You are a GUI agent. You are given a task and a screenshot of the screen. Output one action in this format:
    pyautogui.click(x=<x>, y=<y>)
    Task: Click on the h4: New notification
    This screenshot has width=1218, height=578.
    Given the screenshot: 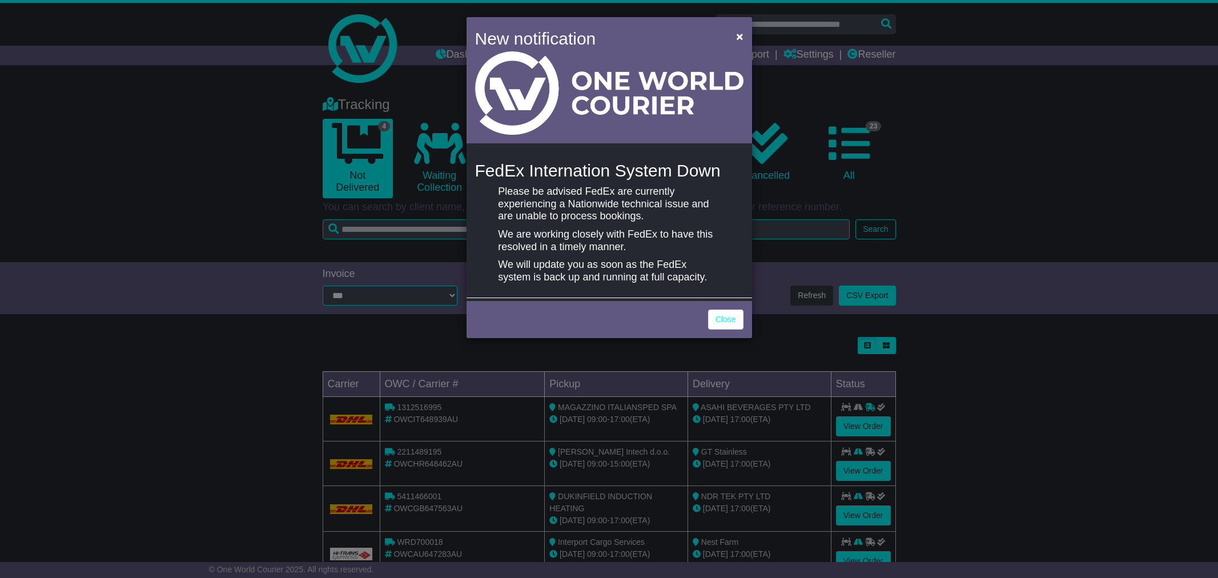 What is the action you would take?
    pyautogui.click(x=598, y=38)
    